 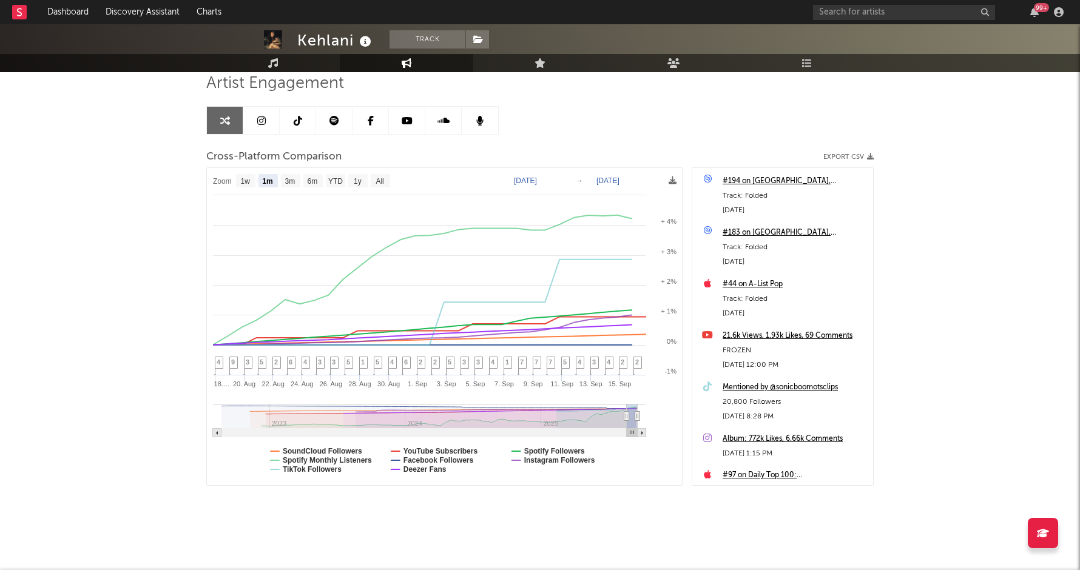 What do you see at coordinates (795, 388) in the screenshot?
I see `div: Mentioned by @sonicboomotsclips` at bounding box center [795, 388].